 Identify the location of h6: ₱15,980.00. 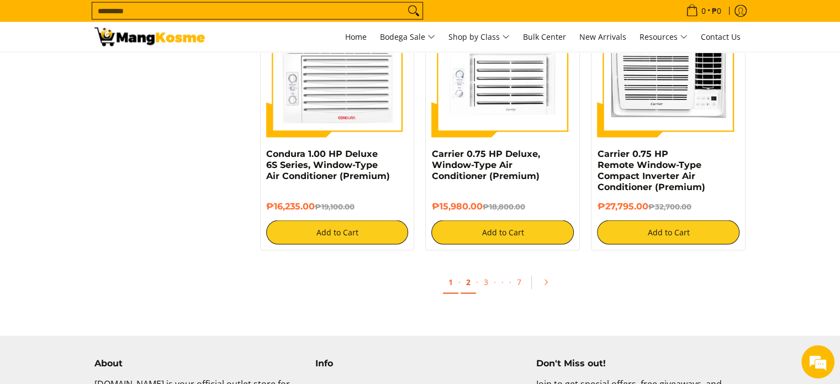
(502, 207).